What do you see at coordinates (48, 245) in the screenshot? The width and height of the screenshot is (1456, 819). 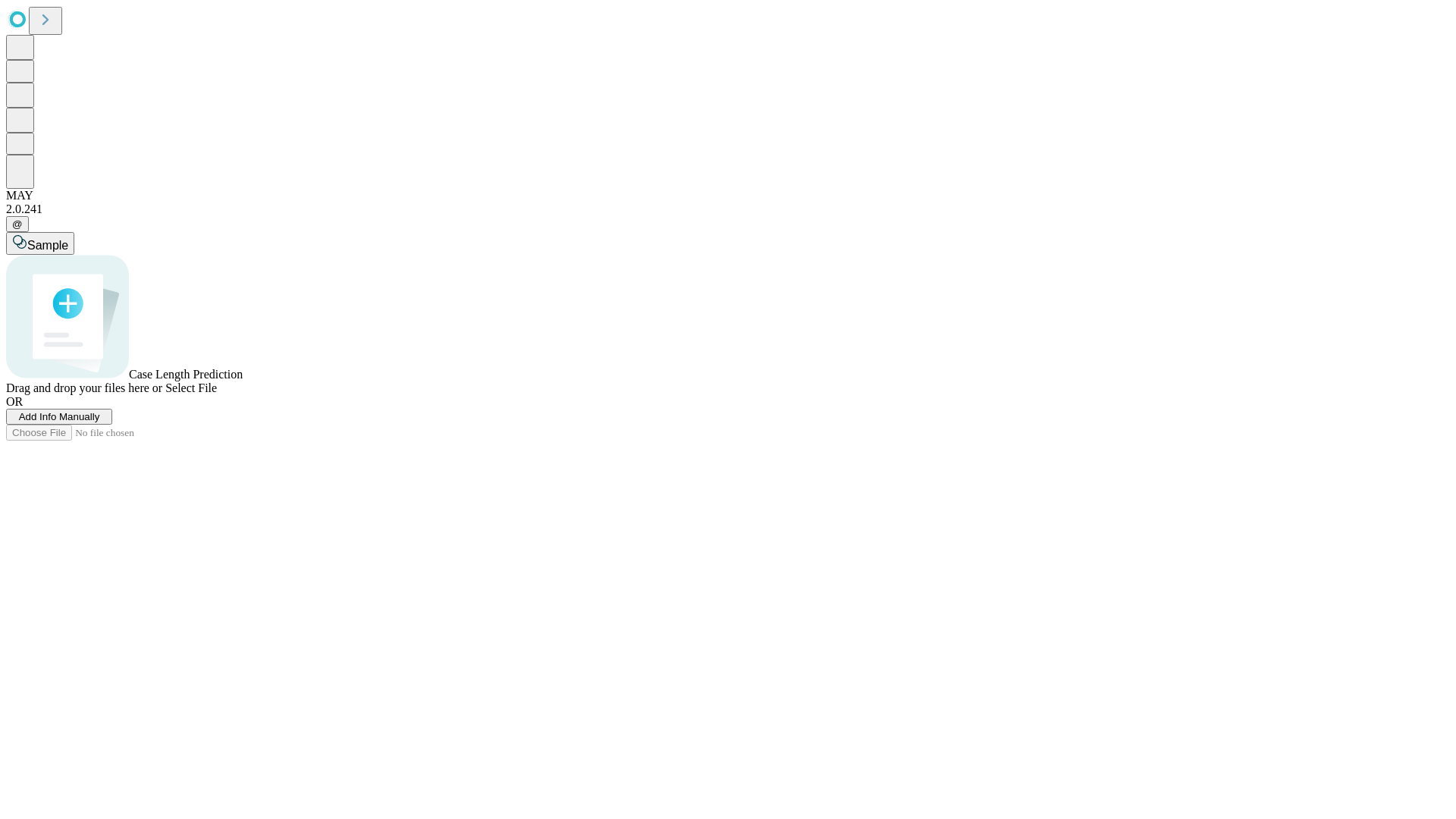 I see `span: Sample` at bounding box center [48, 245].